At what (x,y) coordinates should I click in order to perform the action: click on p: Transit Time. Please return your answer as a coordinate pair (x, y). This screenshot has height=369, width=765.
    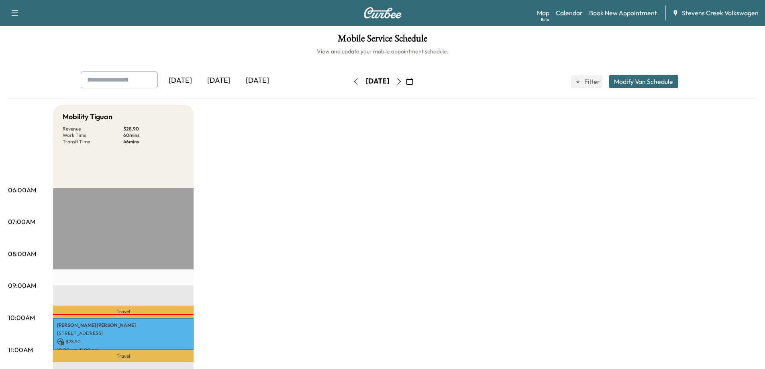
    Looking at the image, I should click on (93, 142).